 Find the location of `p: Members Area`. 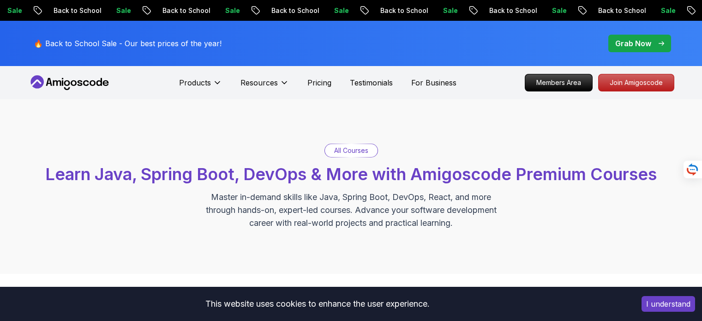

p: Members Area is located at coordinates (558, 83).